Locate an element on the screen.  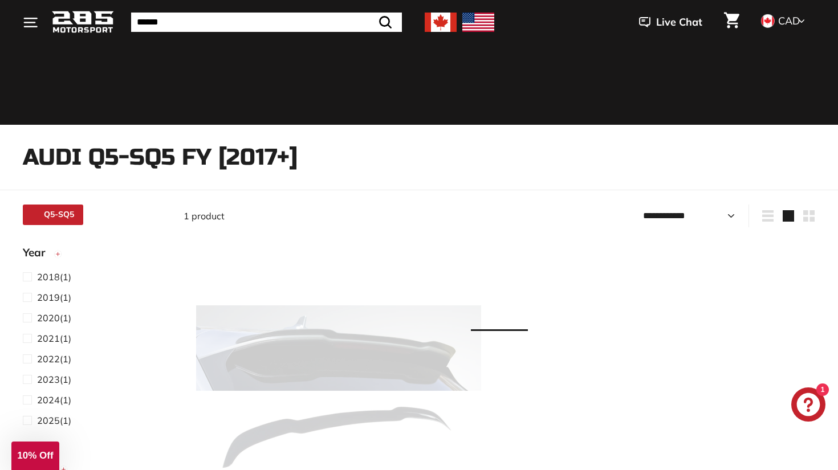
button: Year is located at coordinates (94, 255).